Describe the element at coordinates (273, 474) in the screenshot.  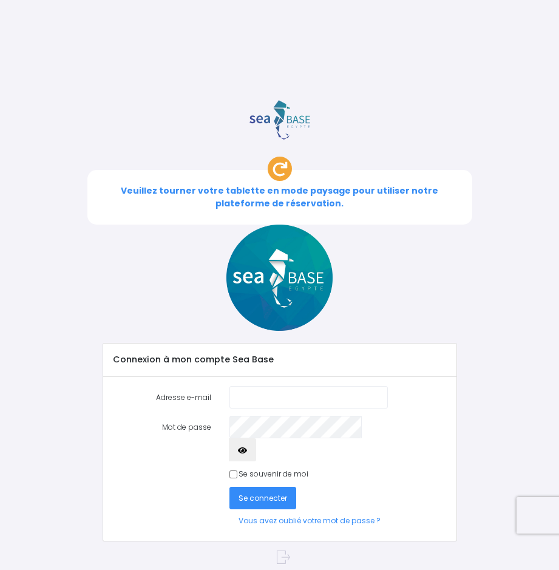
I see `label: Se souvenir de moi` at that location.